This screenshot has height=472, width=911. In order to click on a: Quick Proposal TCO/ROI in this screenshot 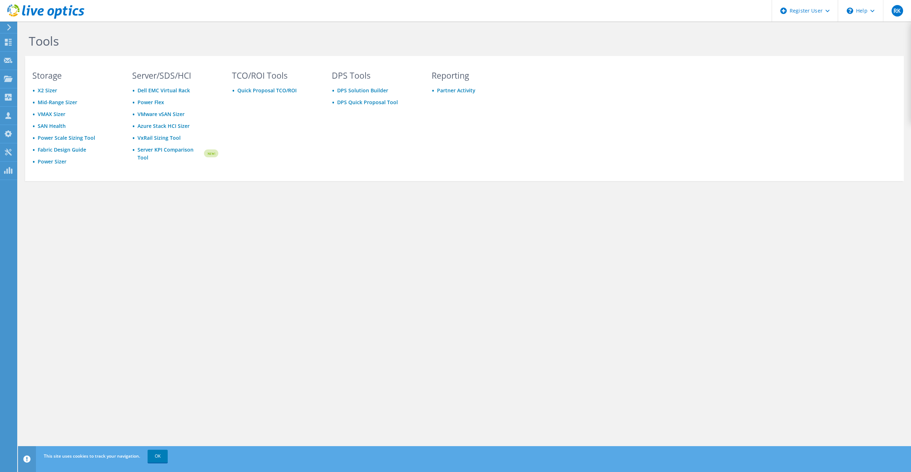, I will do `click(267, 90)`.